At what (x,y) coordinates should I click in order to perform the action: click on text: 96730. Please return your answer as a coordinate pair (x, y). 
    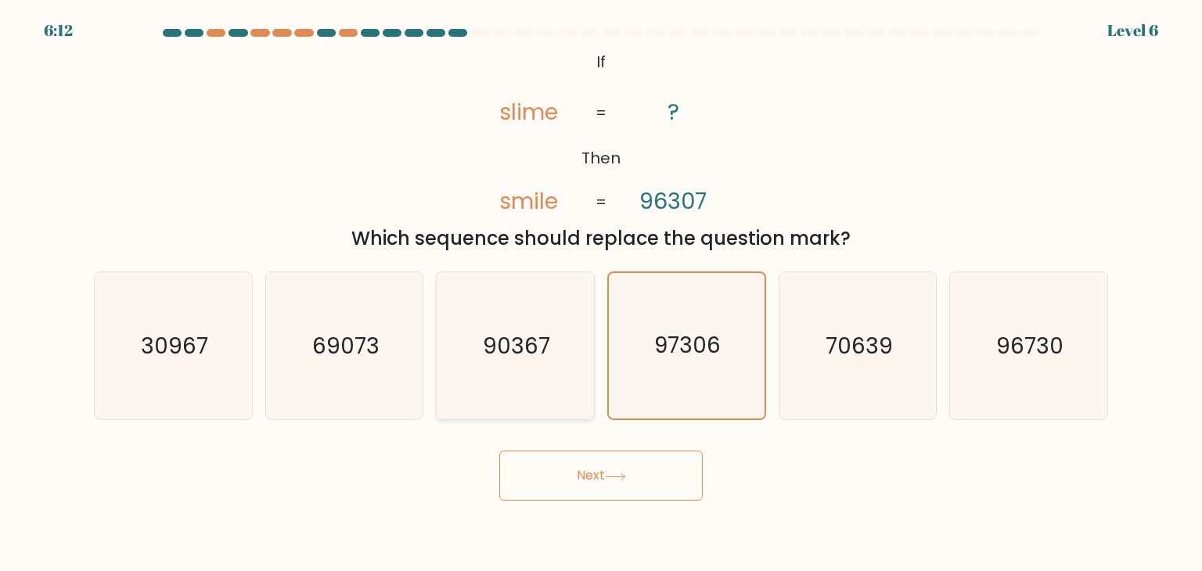
    Looking at the image, I should click on (1030, 346).